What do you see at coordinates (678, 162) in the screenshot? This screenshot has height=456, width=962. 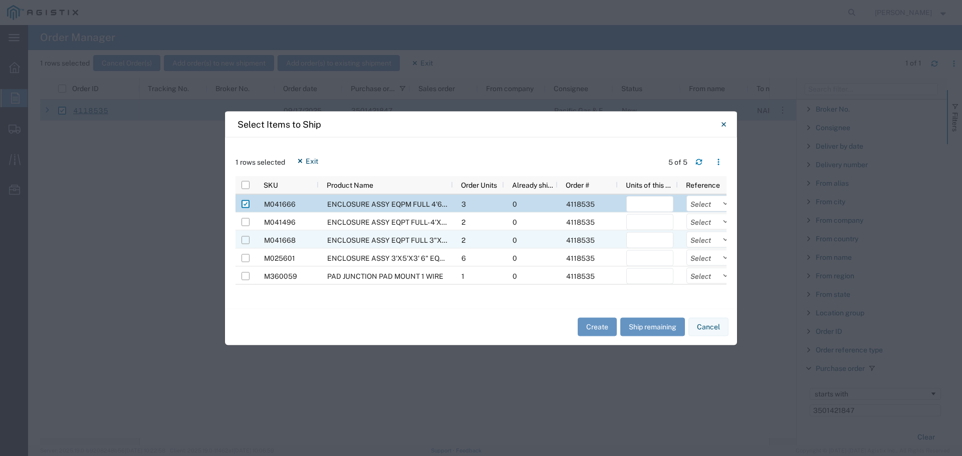 I see `div: 5 of 5` at bounding box center [678, 162].